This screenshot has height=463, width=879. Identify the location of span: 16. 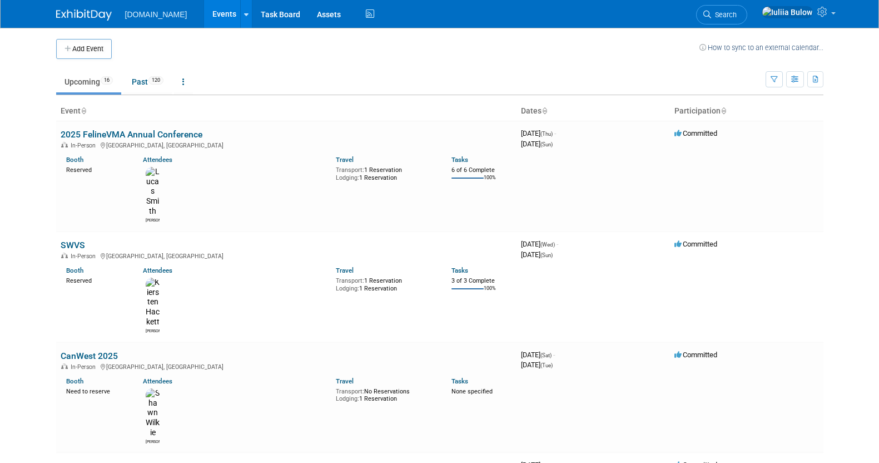
(107, 80).